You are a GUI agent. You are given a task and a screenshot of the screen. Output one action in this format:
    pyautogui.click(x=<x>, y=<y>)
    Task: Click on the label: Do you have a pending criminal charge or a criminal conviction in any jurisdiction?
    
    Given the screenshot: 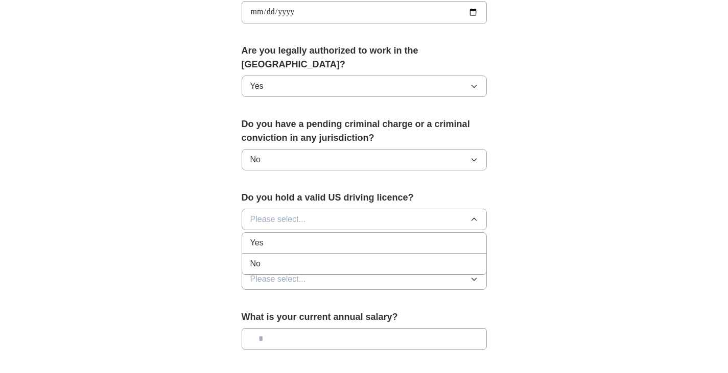 What is the action you would take?
    pyautogui.click(x=364, y=131)
    